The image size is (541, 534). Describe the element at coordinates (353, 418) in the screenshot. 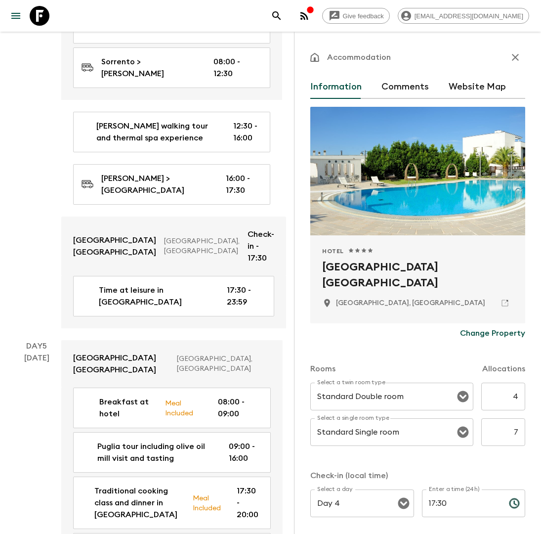

I see `label: Select a single room type` at that location.